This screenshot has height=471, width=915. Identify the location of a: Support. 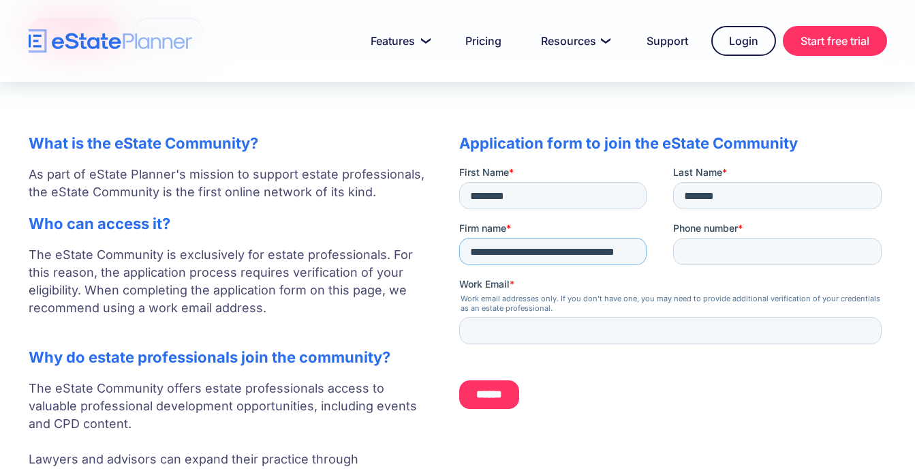
(667, 41).